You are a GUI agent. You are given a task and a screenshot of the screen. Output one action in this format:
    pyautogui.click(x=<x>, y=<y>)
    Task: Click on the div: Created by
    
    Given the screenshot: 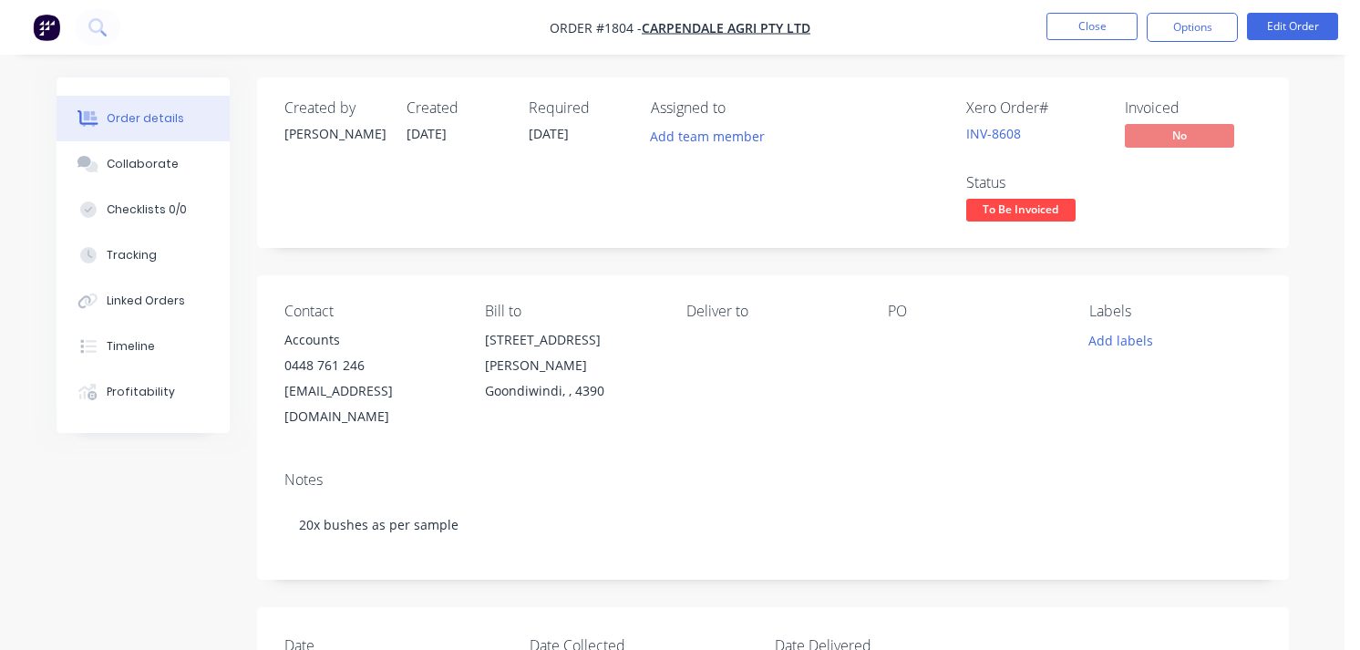 What is the action you would take?
    pyautogui.click(x=335, y=108)
    